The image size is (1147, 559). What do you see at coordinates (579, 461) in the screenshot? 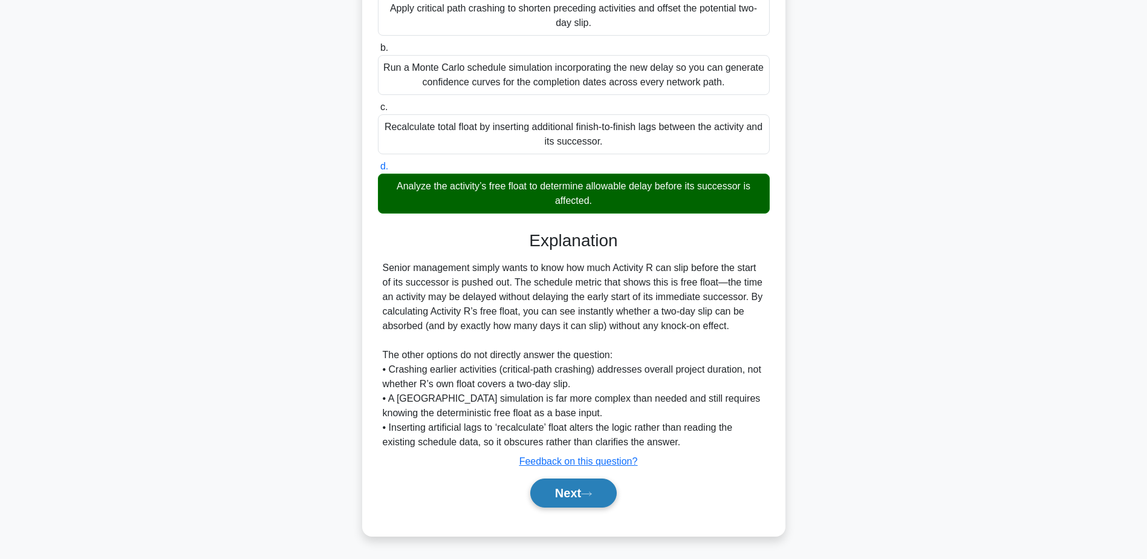
I see `u: Feedback on this question?` at bounding box center [579, 461].